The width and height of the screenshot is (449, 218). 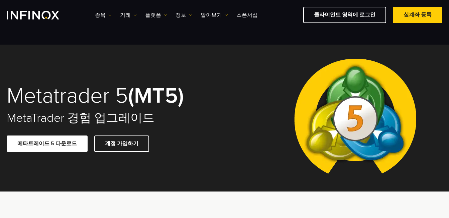 What do you see at coordinates (355, 118) in the screenshot?
I see `img: Meta Trader 5` at bounding box center [355, 118].